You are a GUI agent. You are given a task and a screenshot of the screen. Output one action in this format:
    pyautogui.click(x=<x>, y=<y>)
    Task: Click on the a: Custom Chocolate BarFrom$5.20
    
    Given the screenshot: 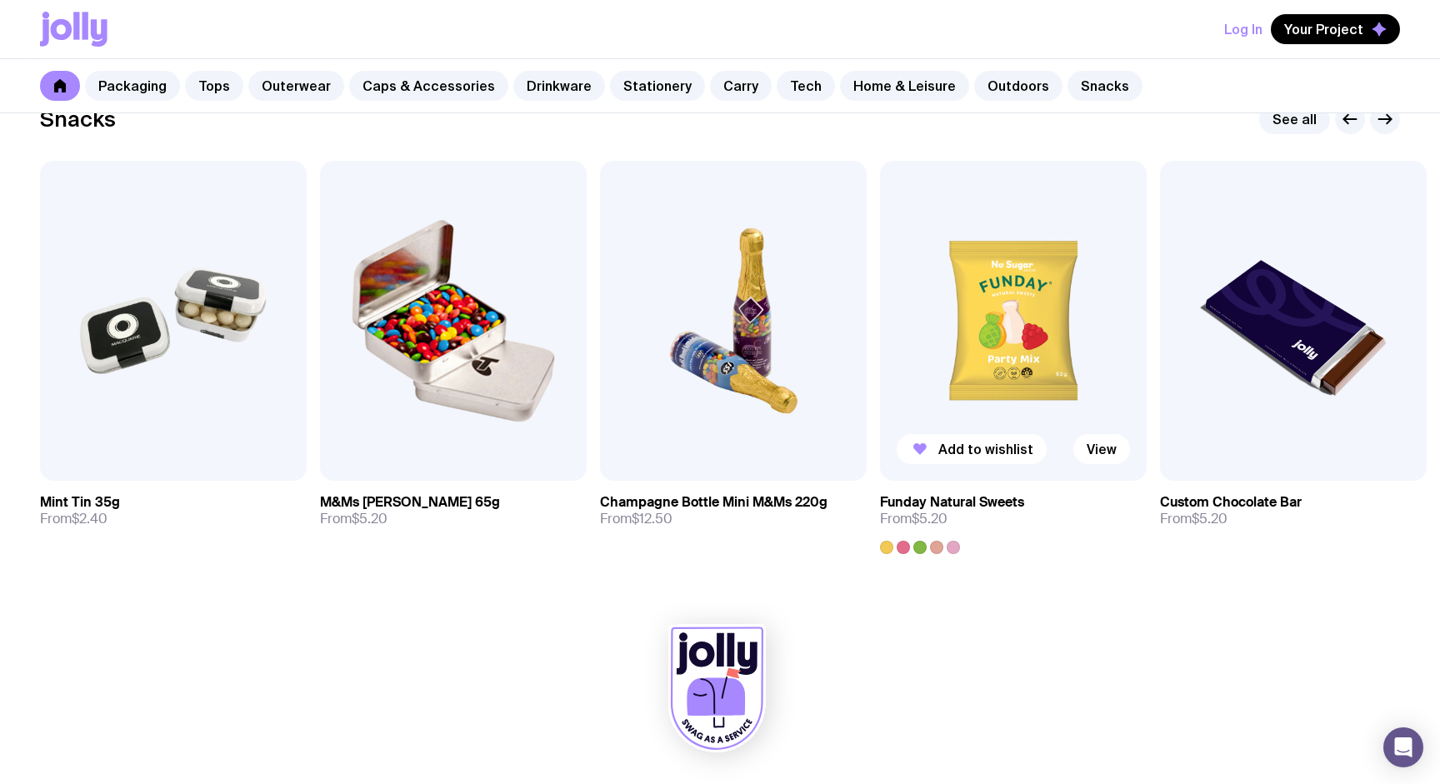 What is the action you would take?
    pyautogui.click(x=1294, y=511)
    